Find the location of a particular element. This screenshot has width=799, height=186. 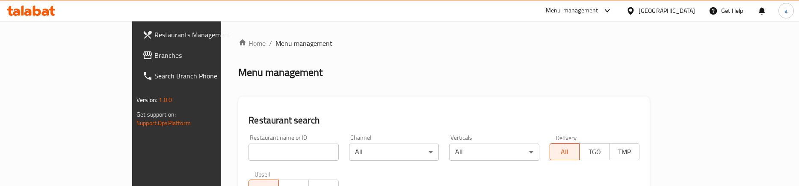

span: Branches is located at coordinates (206, 55).